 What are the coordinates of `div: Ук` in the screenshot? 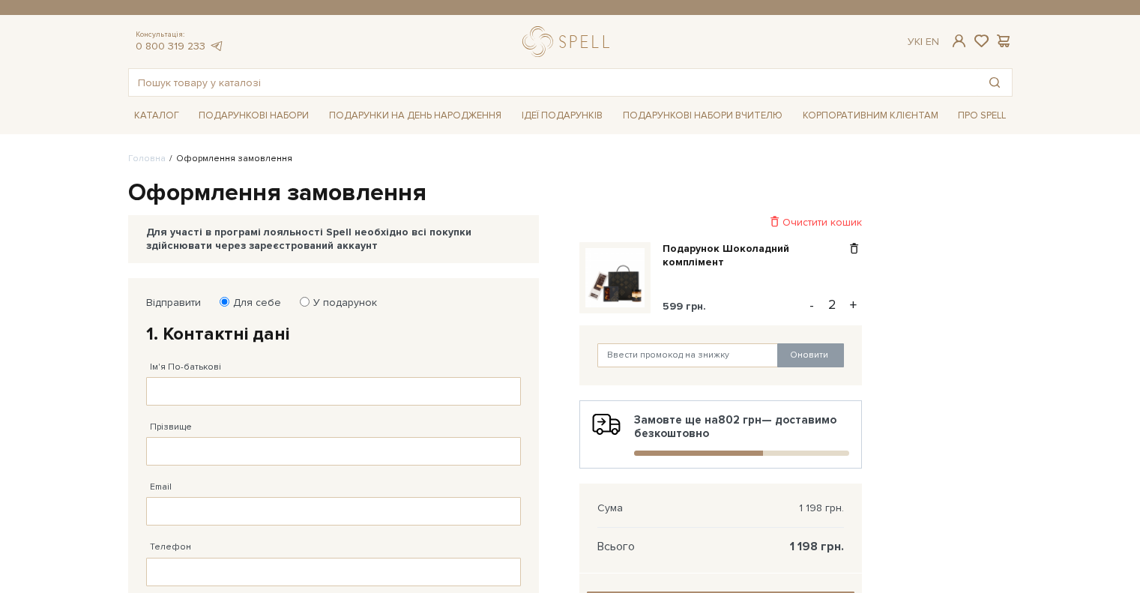 It's located at (923, 42).